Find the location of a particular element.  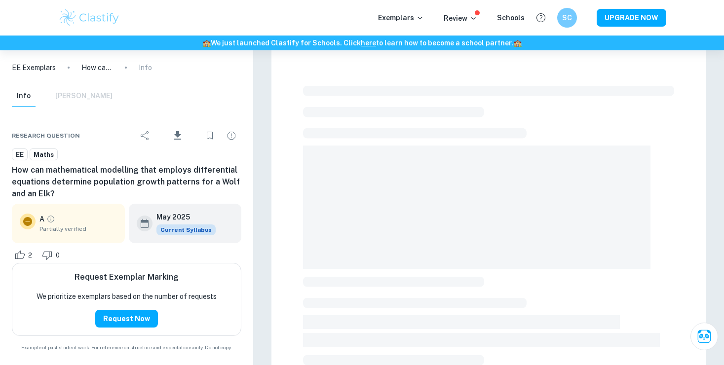

span: 2 is located at coordinates (30, 256).